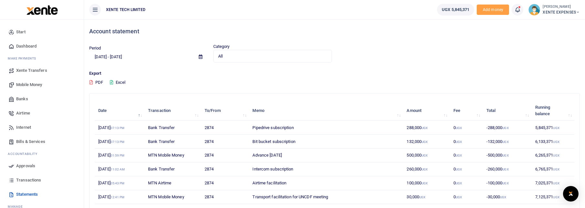 The image size is (585, 208). What do you see at coordinates (42, 46) in the screenshot?
I see `a: Dashboard` at bounding box center [42, 46].